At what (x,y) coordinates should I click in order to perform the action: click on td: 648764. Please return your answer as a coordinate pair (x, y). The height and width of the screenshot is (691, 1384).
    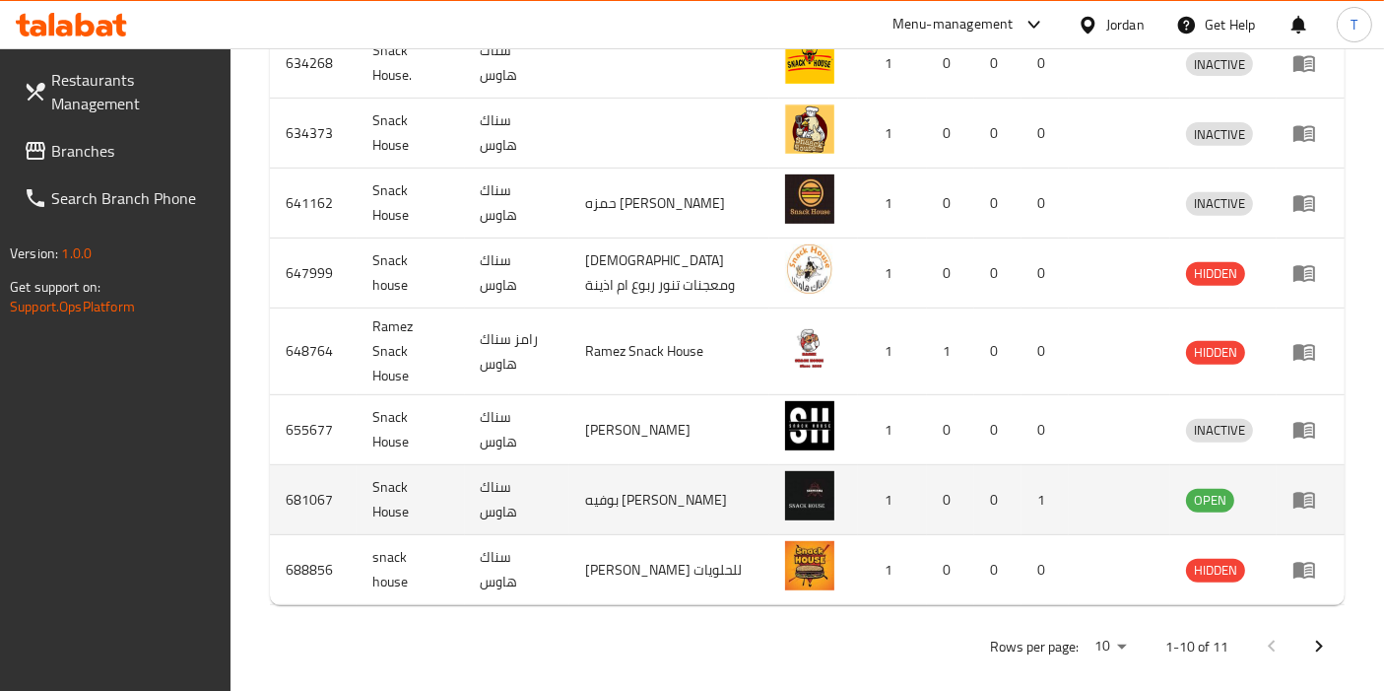
    Looking at the image, I should click on (313, 352).